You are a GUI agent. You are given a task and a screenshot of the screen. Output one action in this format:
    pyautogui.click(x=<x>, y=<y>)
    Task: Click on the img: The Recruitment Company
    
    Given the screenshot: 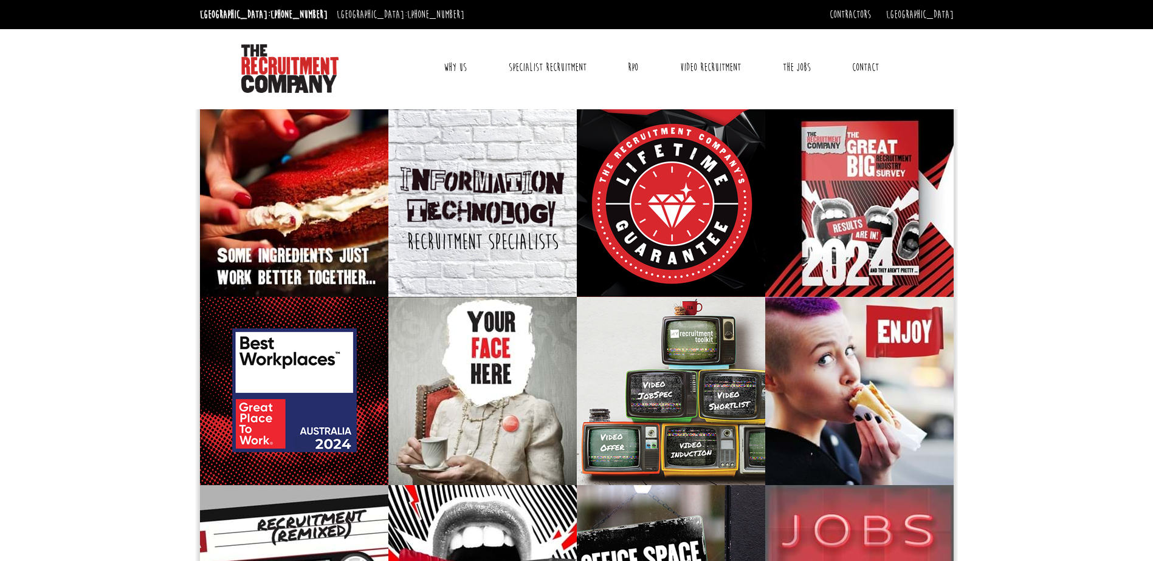 What is the action you would take?
    pyautogui.click(x=290, y=69)
    